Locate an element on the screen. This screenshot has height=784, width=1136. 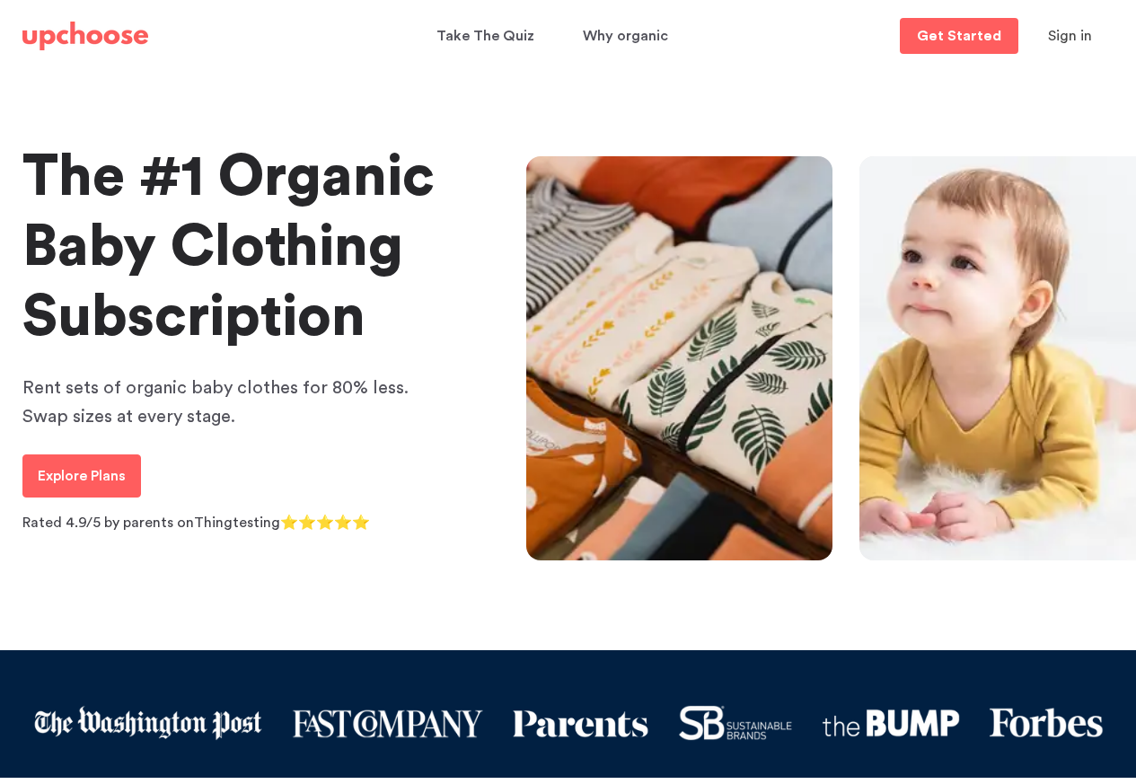
a: Get Started is located at coordinates (959, 36).